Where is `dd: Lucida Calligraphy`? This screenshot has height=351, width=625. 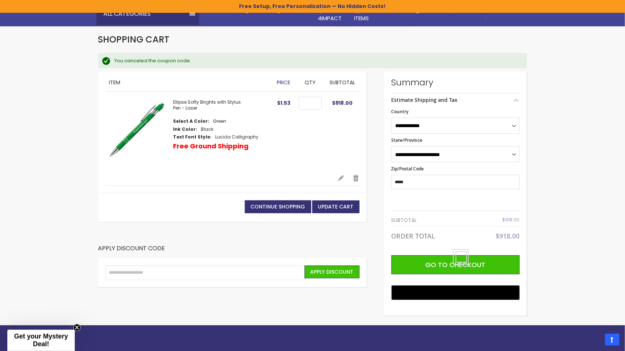 dd: Lucida Calligraphy is located at coordinates (237, 137).